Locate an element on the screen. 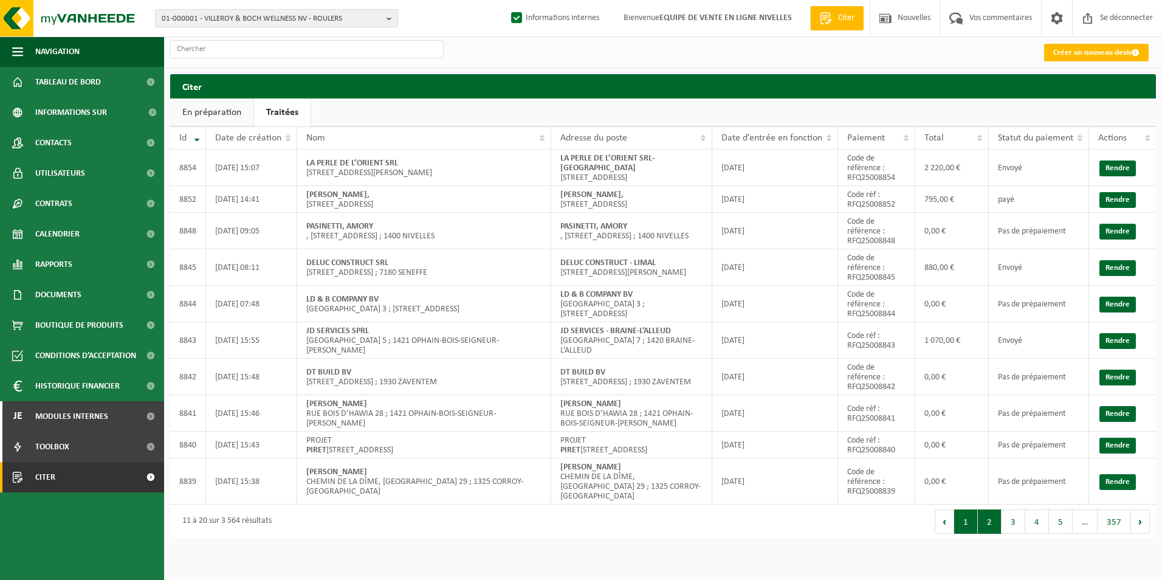 The width and height of the screenshot is (1162, 580). span: Conditions d’acceptation is located at coordinates (86, 356).